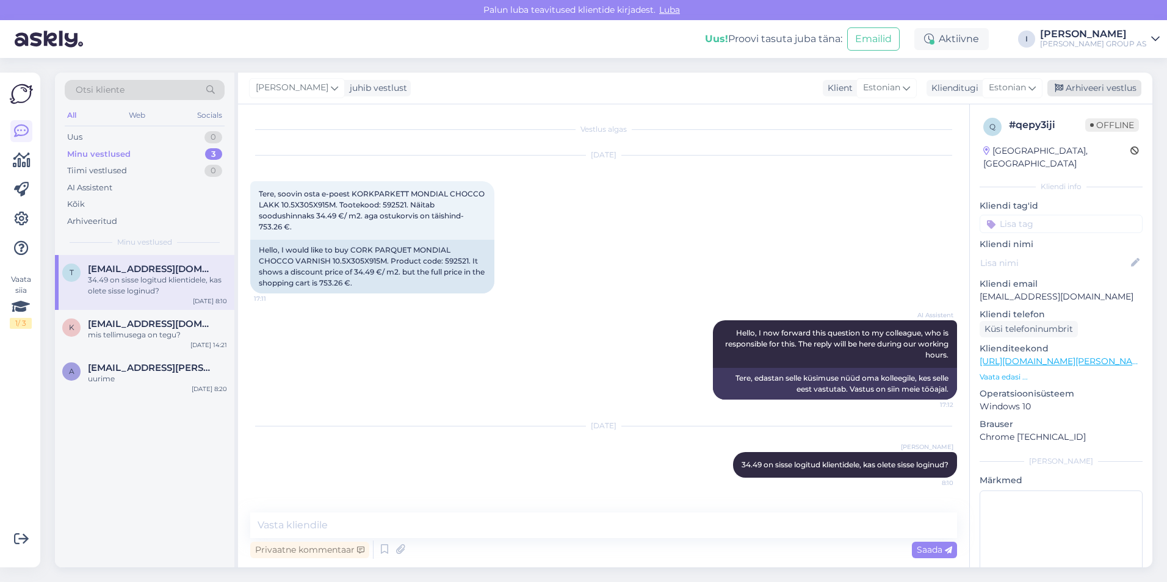 The height and width of the screenshot is (582, 1167). What do you see at coordinates (993, 126) in the screenshot?
I see `span: q` at bounding box center [993, 126].